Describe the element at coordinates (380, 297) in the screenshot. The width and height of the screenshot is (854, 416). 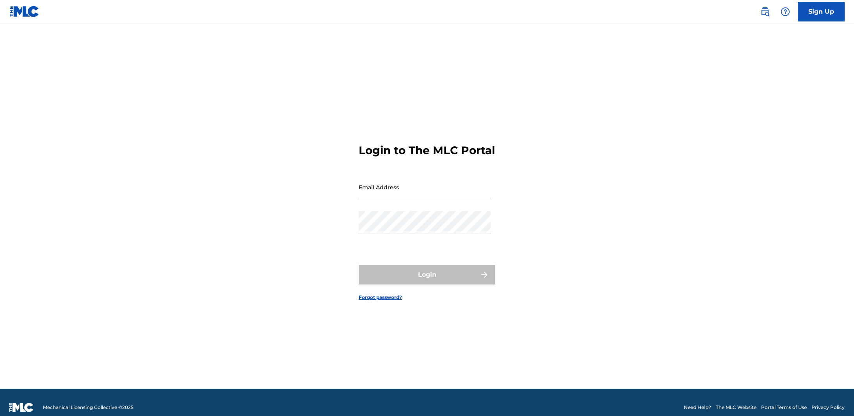
I see `a: Forgot password?` at that location.